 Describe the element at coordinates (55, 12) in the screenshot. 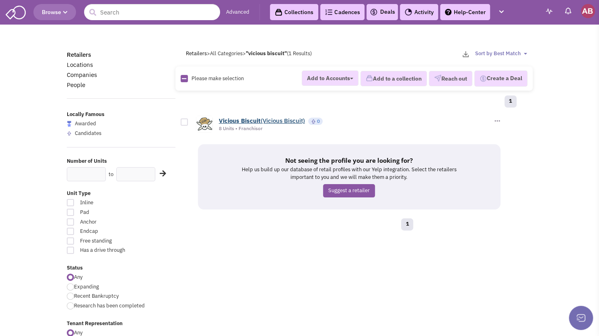

I see `span: Browse` at that location.